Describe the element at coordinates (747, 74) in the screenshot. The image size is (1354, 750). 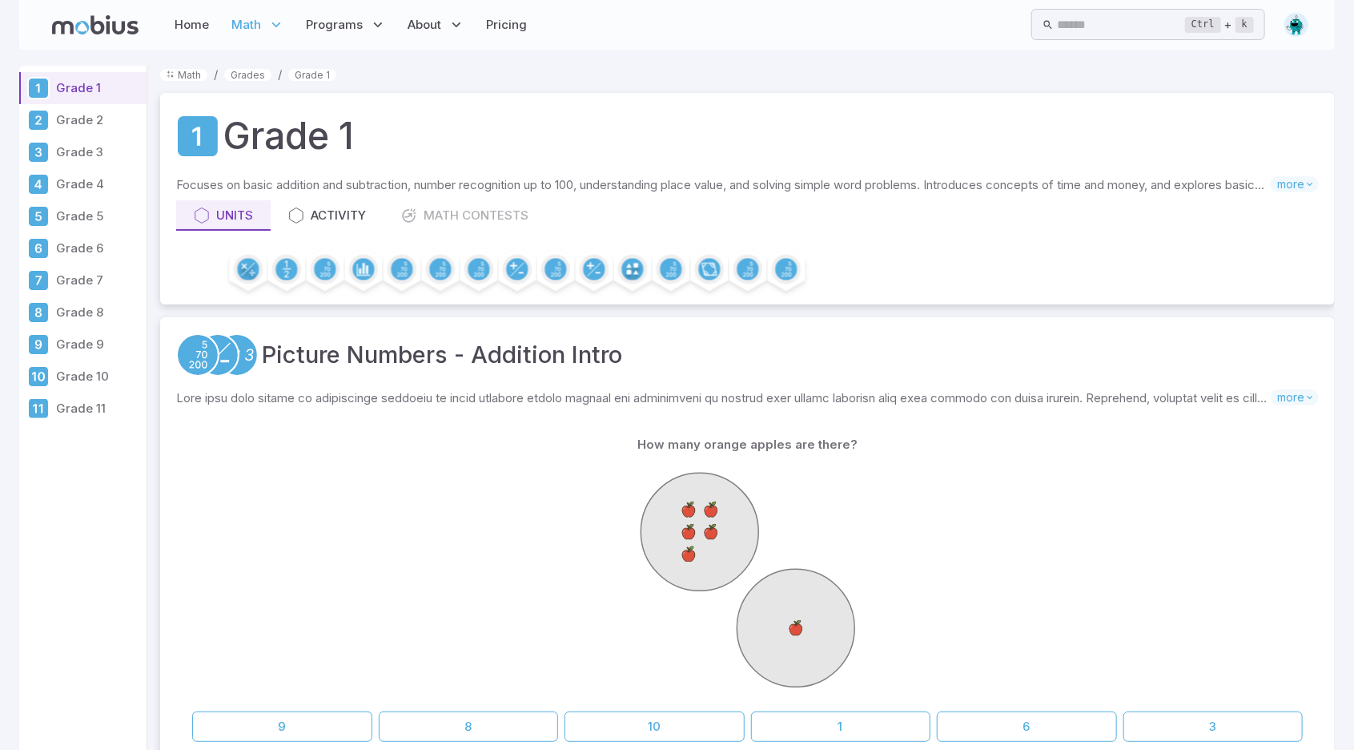
I see `nav: breadcrumb` at that location.